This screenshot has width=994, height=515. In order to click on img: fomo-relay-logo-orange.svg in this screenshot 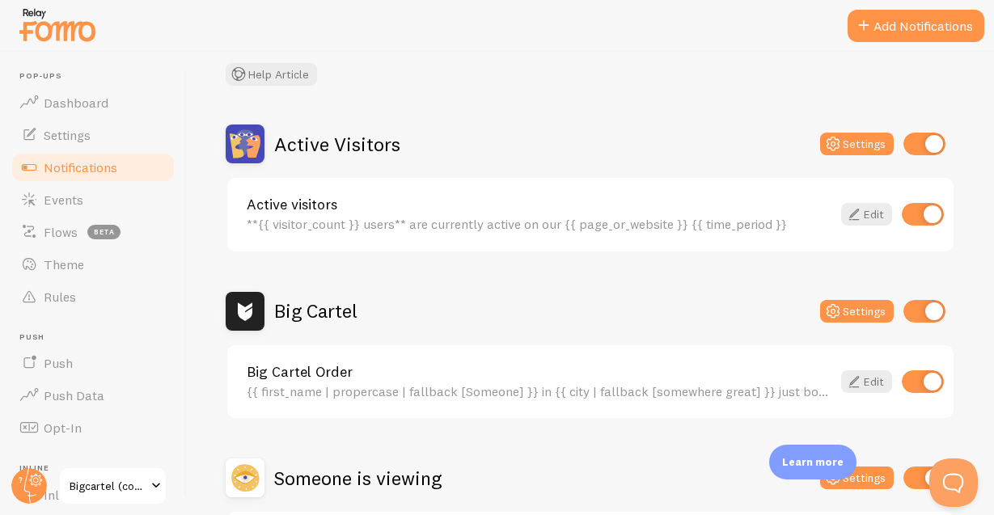, I will do `click(57, 24)`.